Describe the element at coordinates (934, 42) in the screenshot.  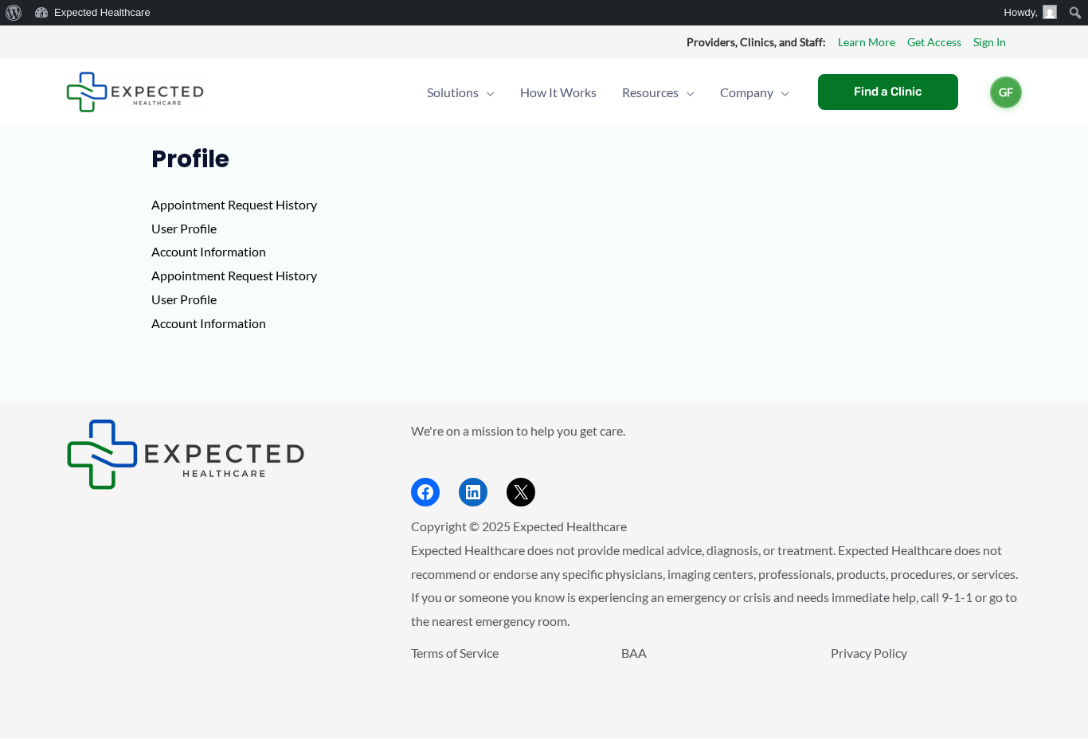
I see `a: Get Access` at that location.